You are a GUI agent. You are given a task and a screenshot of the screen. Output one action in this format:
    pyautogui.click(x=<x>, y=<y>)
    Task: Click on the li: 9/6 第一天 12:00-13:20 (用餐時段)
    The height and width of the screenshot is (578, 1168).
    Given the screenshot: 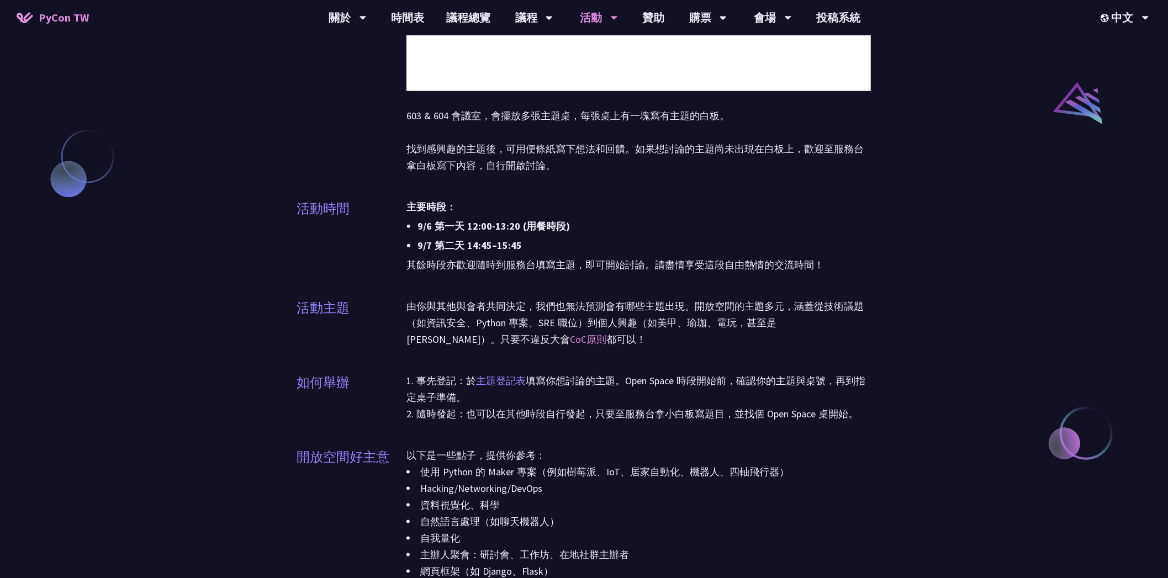 What is the action you would take?
    pyautogui.click(x=644, y=226)
    